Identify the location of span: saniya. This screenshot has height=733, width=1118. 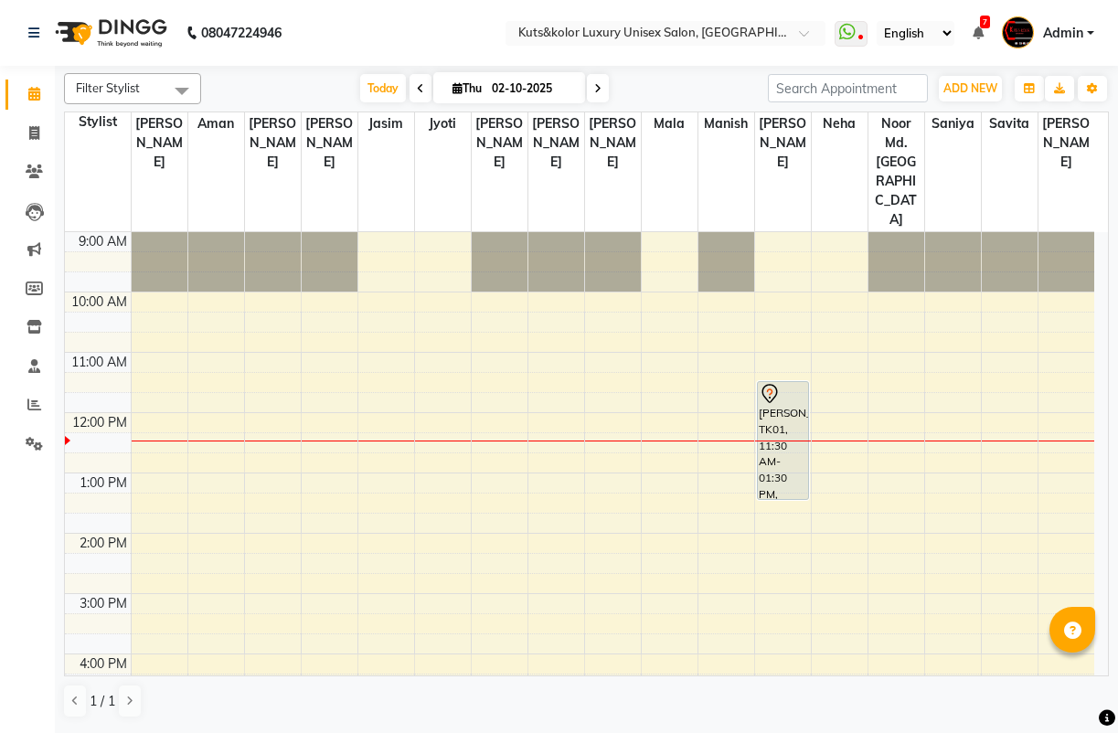
(953, 123).